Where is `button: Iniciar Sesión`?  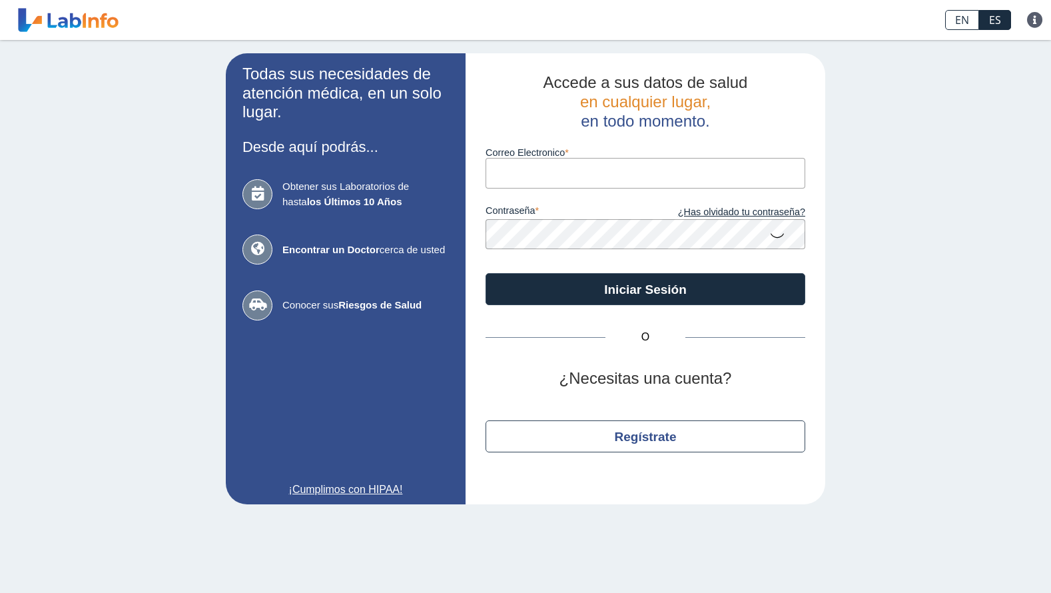 button: Iniciar Sesión is located at coordinates (645, 289).